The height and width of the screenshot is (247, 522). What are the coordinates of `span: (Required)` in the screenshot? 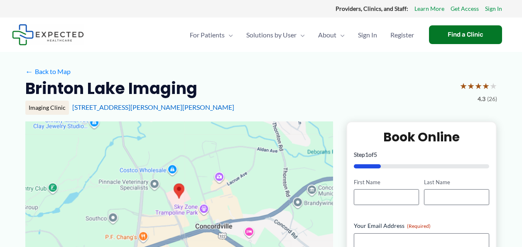 It's located at (419, 226).